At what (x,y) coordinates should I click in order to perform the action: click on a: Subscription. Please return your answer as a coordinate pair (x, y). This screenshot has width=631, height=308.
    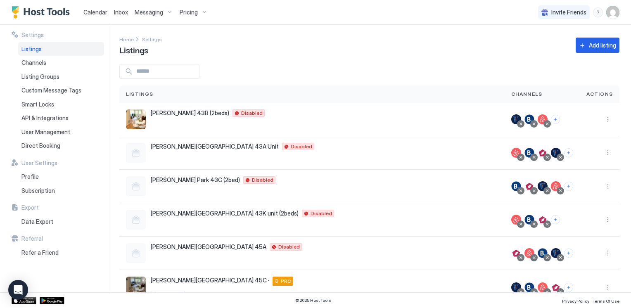
    Looking at the image, I should click on (61, 191).